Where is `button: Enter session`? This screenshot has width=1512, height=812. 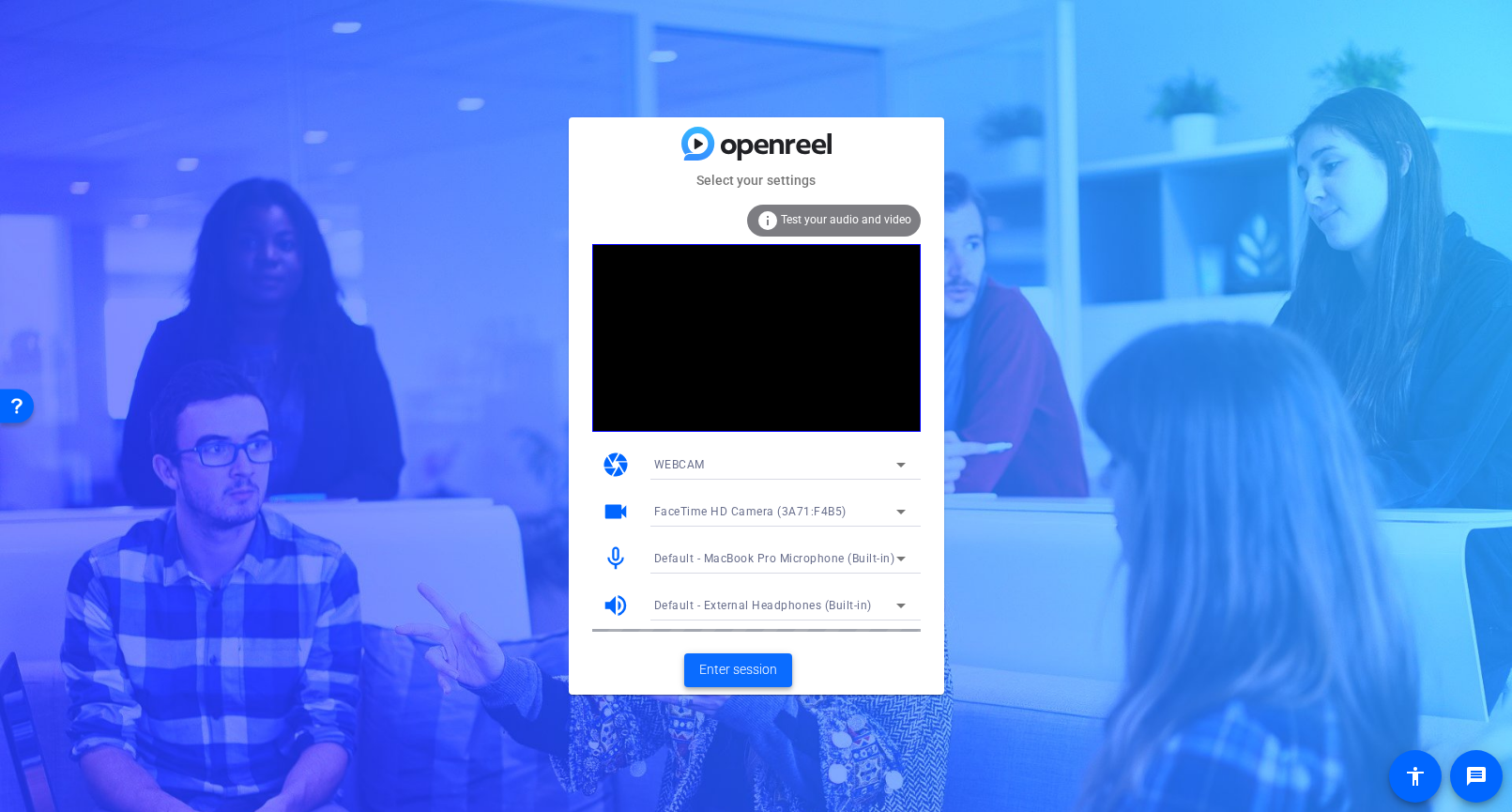
button: Enter session is located at coordinates (738, 671).